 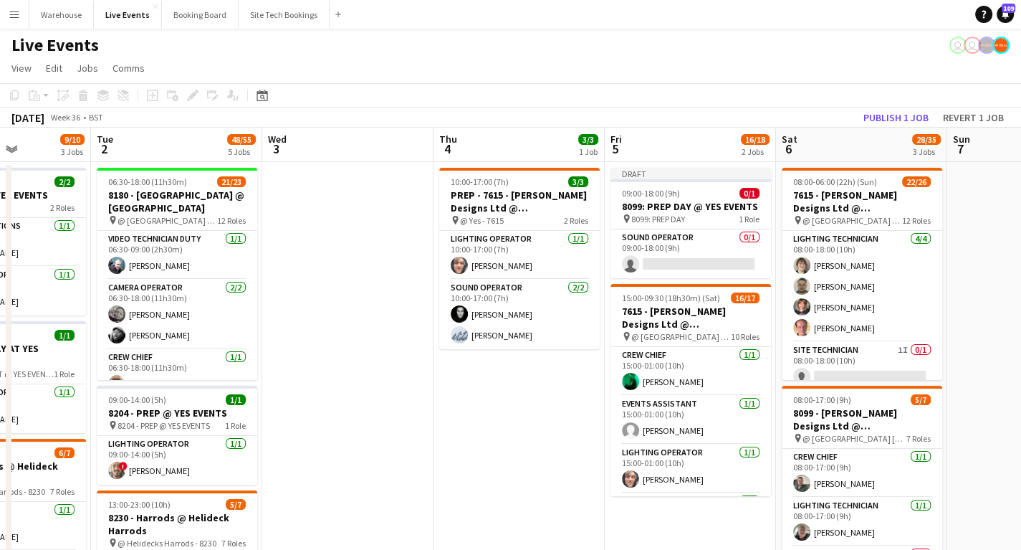 What do you see at coordinates (163, 425) in the screenshot?
I see `span: 8204 - PREP @ YES EVENTS` at bounding box center [163, 425].